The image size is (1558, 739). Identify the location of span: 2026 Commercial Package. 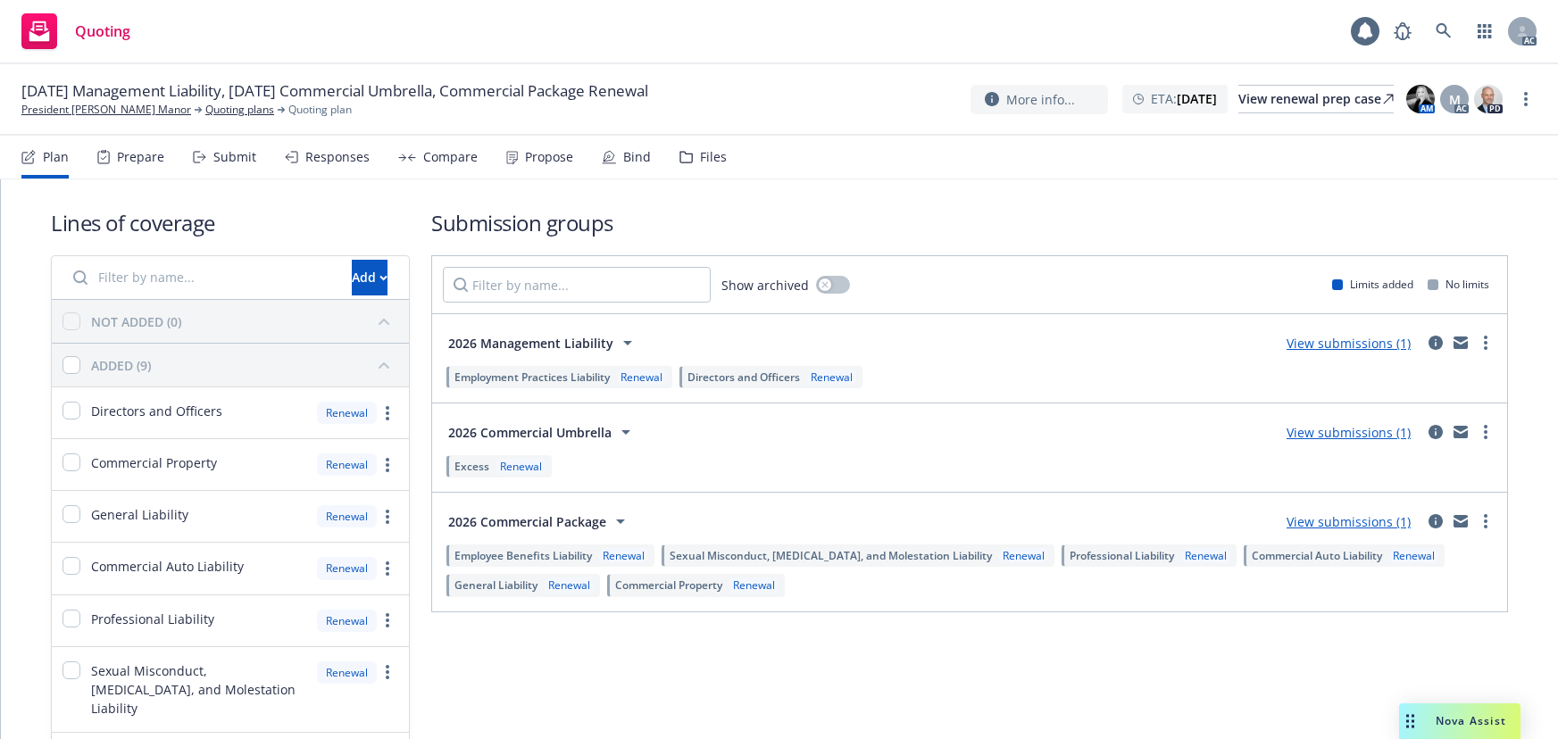
(527, 522).